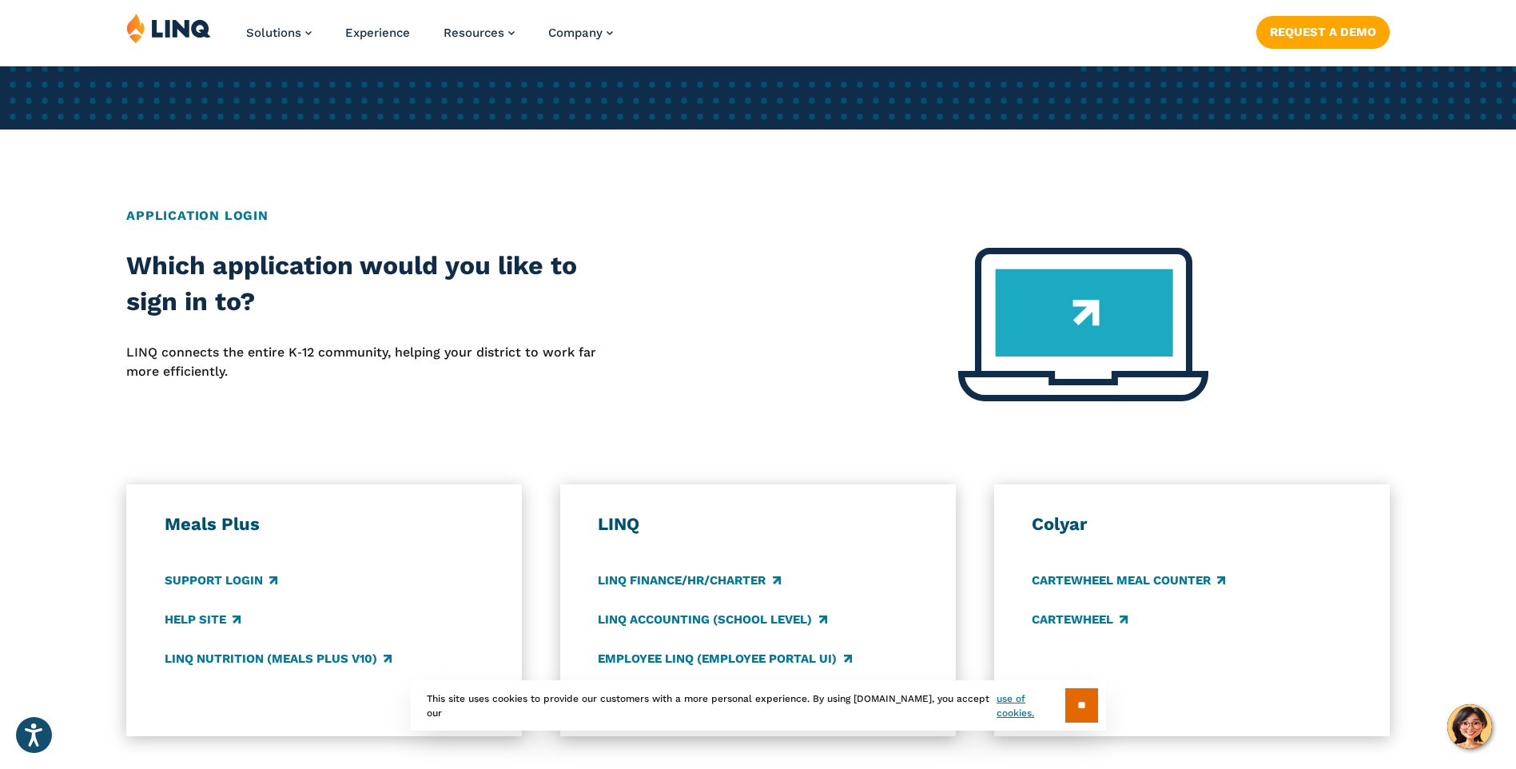 Image resolution: width=1516 pixels, height=769 pixels. What do you see at coordinates (757, 216) in the screenshot?
I see `h2: Application Login` at bounding box center [757, 216].